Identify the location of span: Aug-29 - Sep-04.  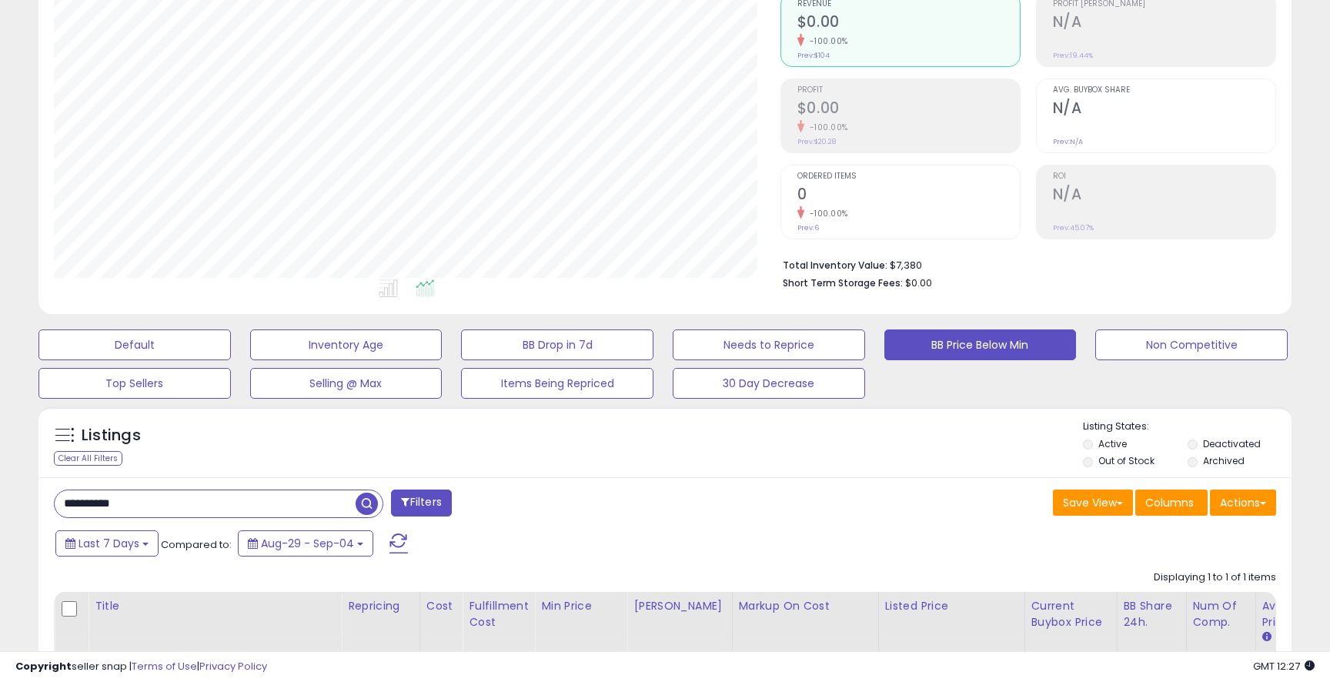
(307, 543).